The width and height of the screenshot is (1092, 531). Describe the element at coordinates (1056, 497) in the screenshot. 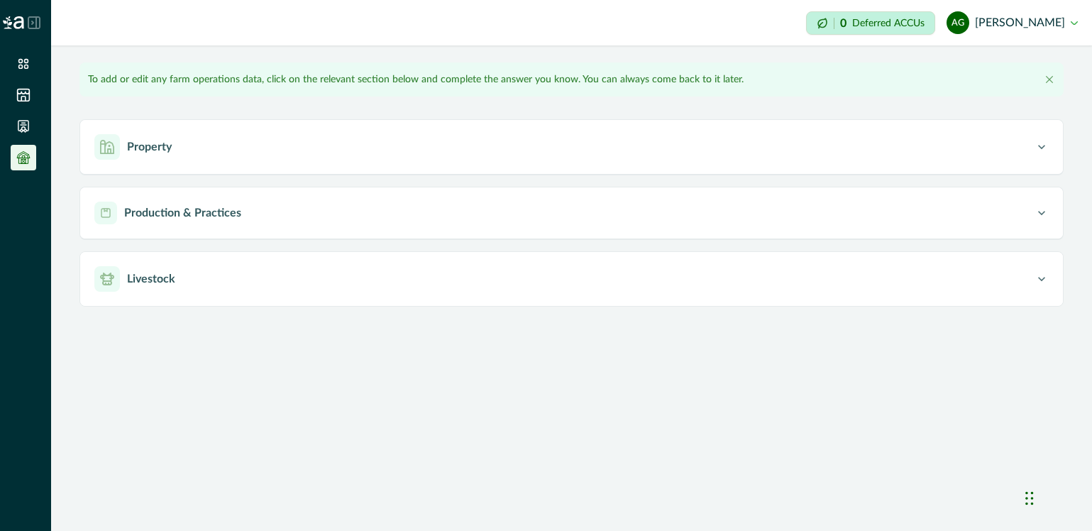

I see `div: Chat Widget` at that location.